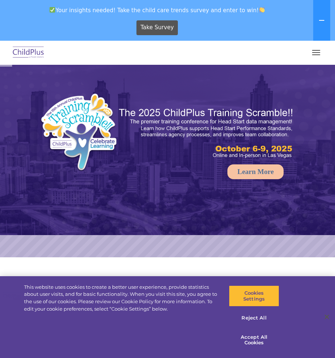  Describe the element at coordinates (327, 316) in the screenshot. I see `button: Close` at that location.